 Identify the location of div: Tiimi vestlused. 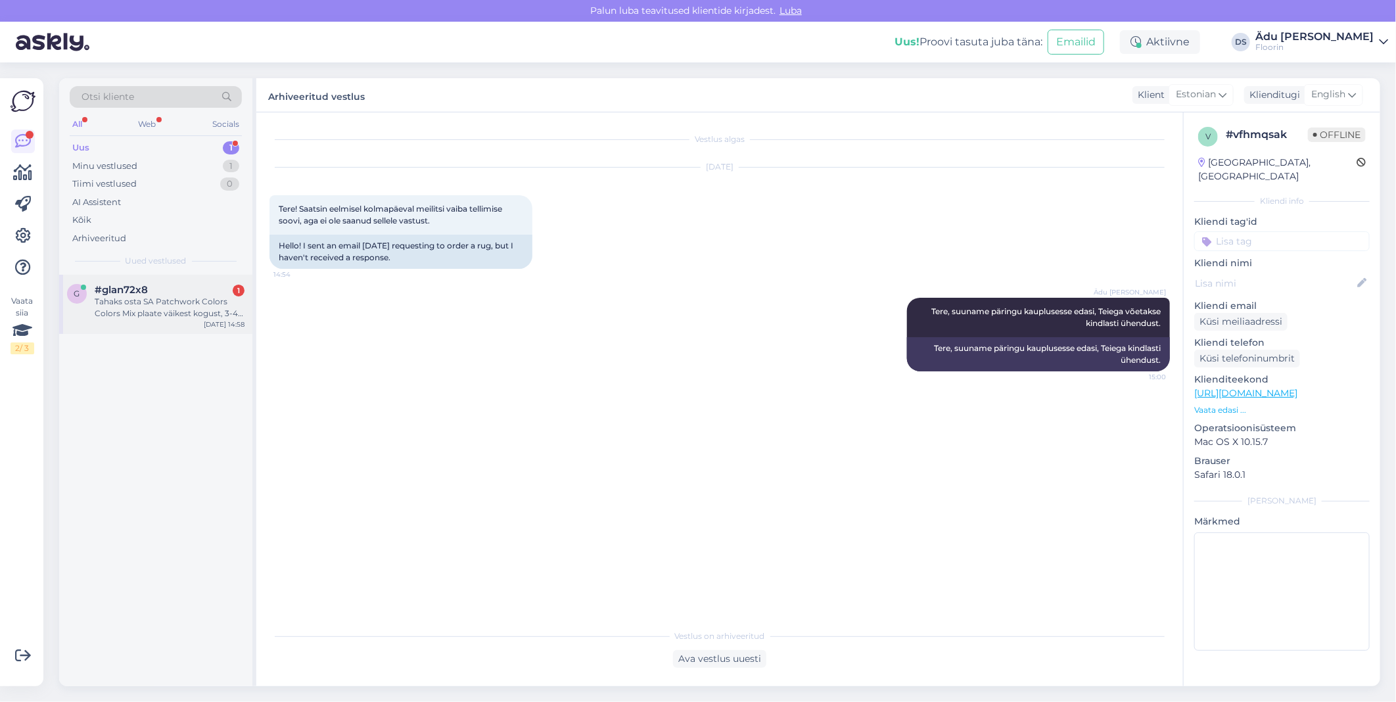
(104, 184).